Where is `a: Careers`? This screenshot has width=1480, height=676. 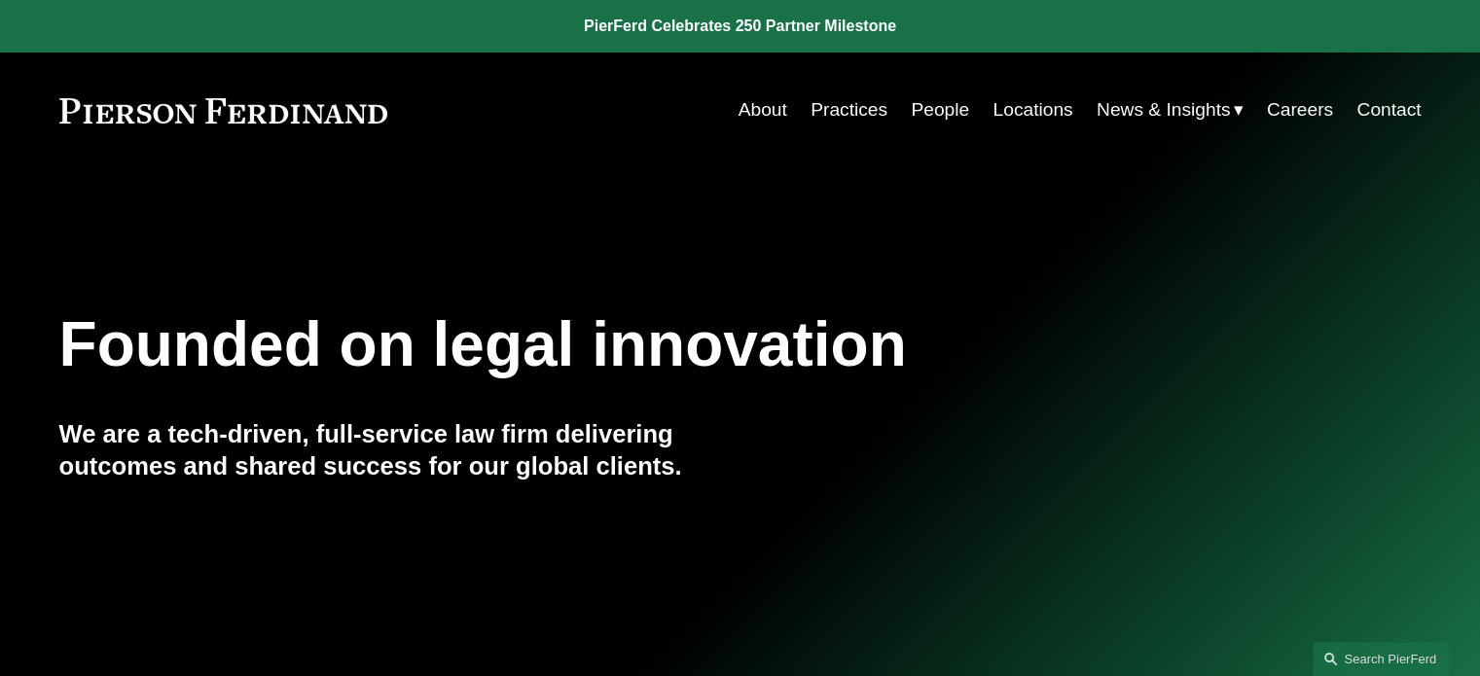 a: Careers is located at coordinates (1300, 110).